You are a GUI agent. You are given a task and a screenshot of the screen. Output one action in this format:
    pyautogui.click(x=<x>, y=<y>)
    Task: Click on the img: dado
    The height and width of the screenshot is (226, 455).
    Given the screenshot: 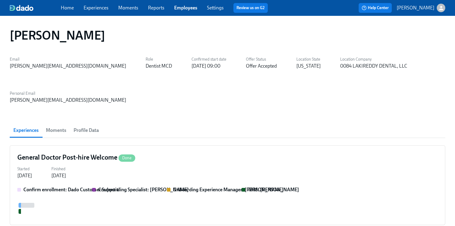 What is the action you would take?
    pyautogui.click(x=22, y=8)
    